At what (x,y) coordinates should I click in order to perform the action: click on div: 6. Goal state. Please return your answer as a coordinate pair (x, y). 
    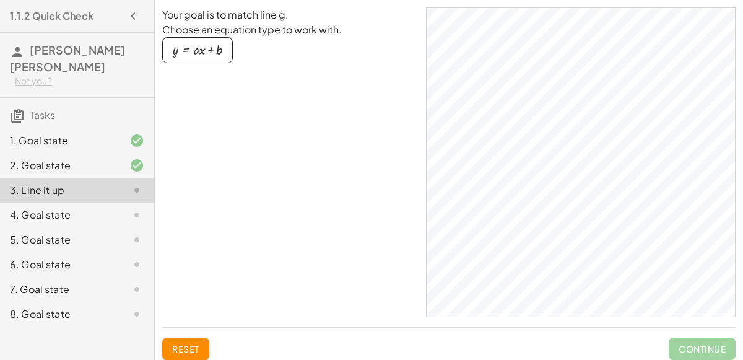
    Looking at the image, I should click on (59, 264).